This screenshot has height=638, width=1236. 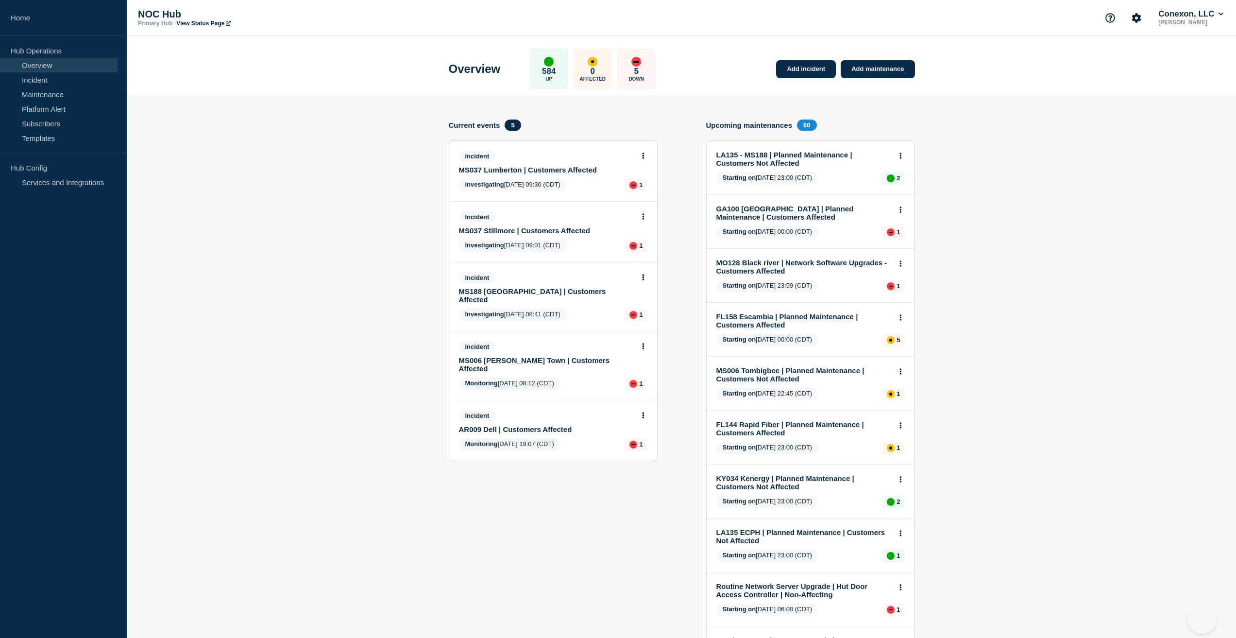 I want to click on a: AR009 Dell | Customers Affected, so click(x=546, y=429).